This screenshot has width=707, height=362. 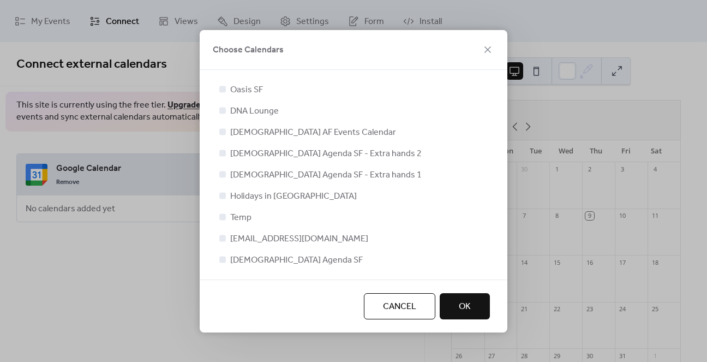 I want to click on span: Oasis SF, so click(x=247, y=90).